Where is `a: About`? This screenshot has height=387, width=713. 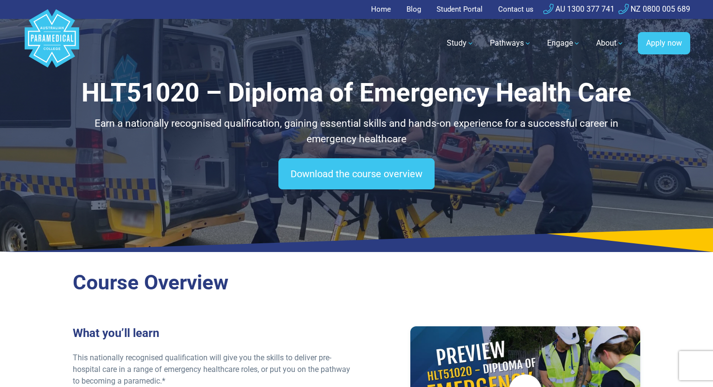 a: About is located at coordinates (610, 43).